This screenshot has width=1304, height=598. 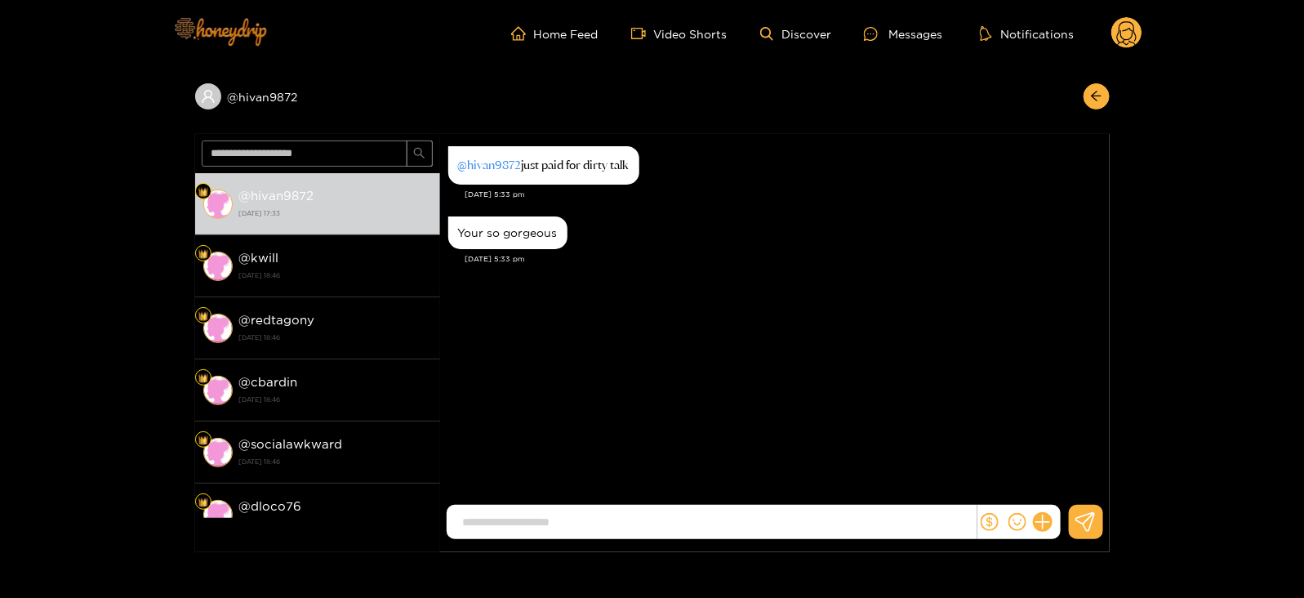 I want to click on strong: @ hivan9872, so click(x=277, y=195).